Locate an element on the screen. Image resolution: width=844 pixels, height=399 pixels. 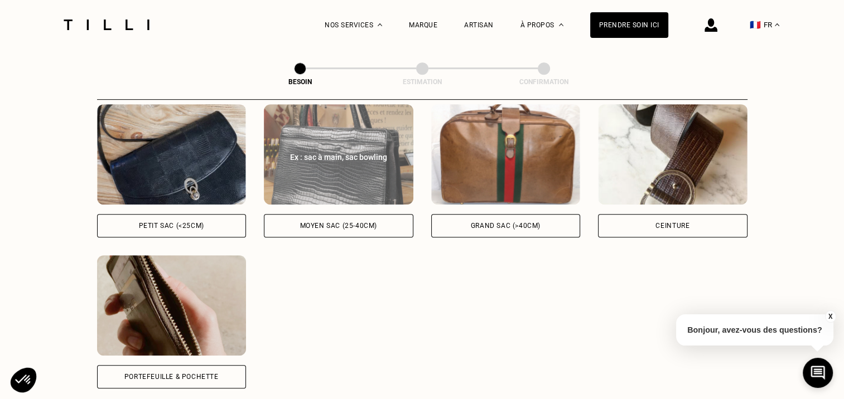
img: Tilli retouche votre Petit sac (<25cm) is located at coordinates (172, 154).